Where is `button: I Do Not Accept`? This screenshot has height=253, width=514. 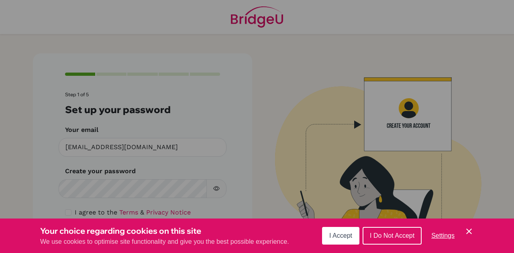 button: I Do Not Accept is located at coordinates (392, 236).